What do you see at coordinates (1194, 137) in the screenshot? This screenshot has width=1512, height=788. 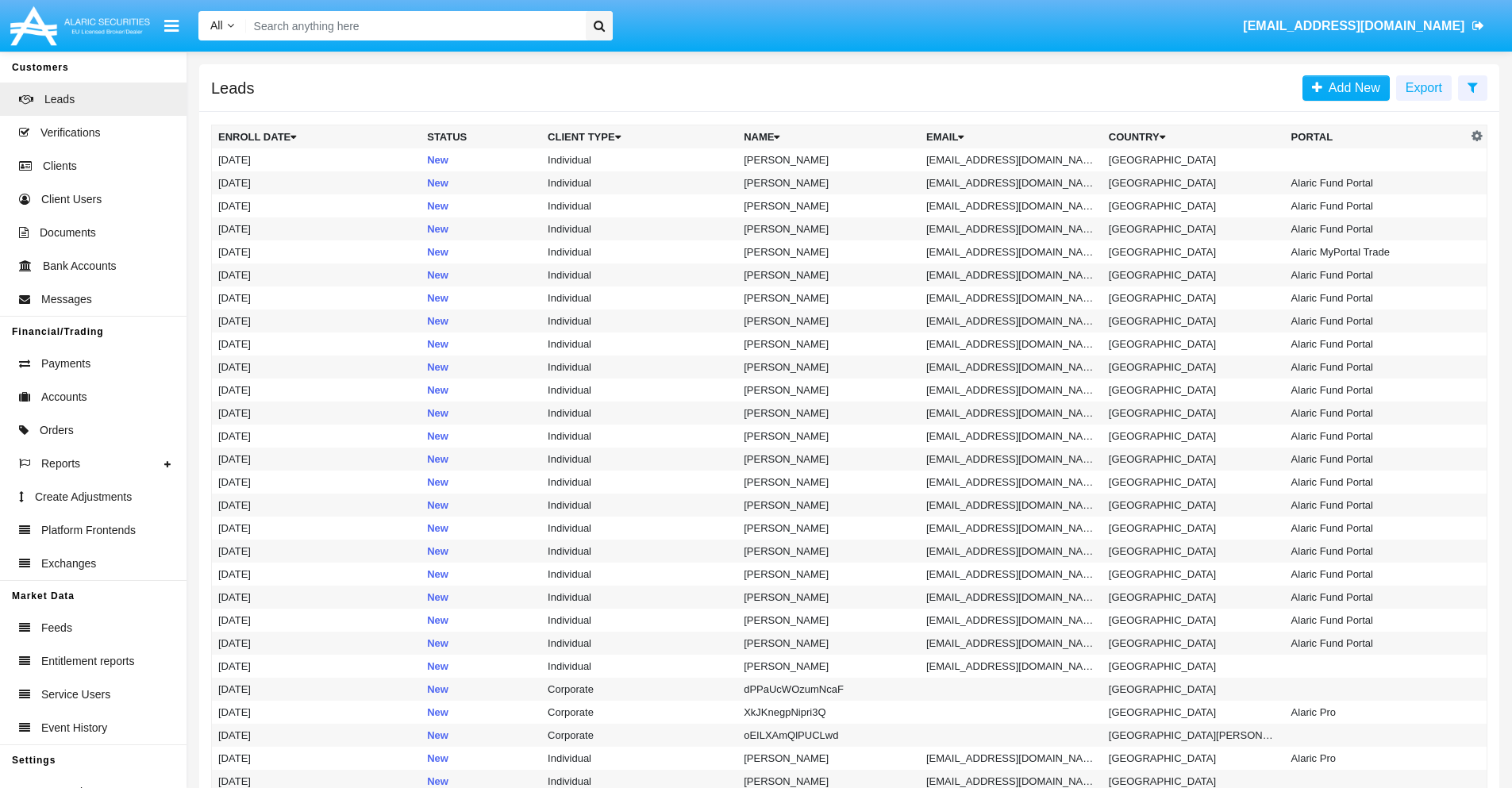 I see `th: Country` at bounding box center [1194, 137].